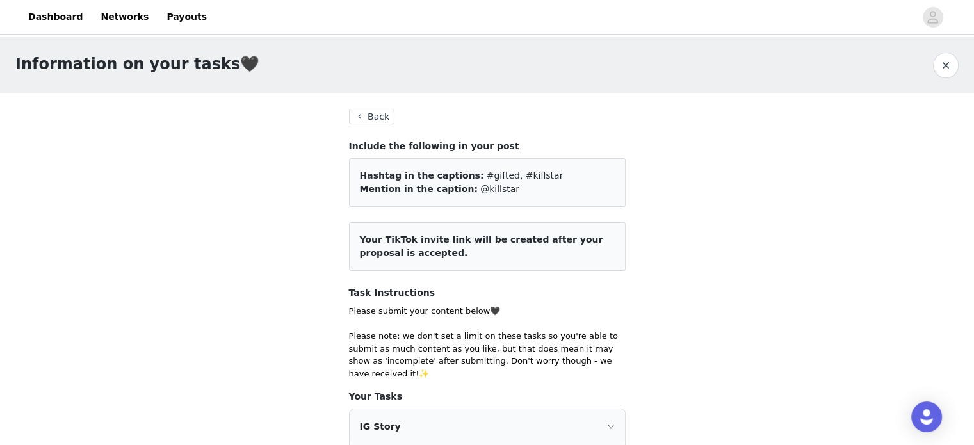 The width and height of the screenshot is (974, 445). I want to click on button: Back, so click(372, 117).